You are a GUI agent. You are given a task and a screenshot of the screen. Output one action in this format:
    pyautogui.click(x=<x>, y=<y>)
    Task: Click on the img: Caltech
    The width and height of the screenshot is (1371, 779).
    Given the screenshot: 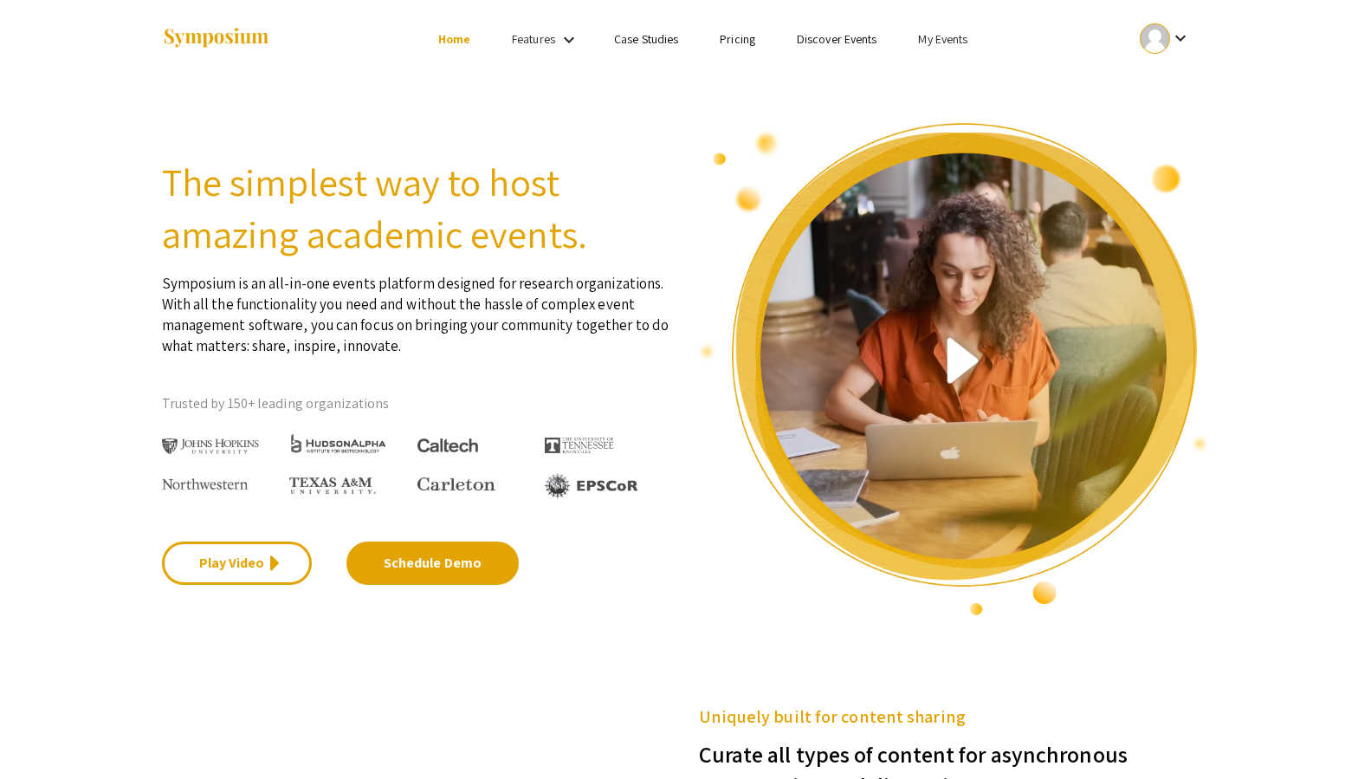 What is the action you would take?
    pyautogui.click(x=448, y=445)
    